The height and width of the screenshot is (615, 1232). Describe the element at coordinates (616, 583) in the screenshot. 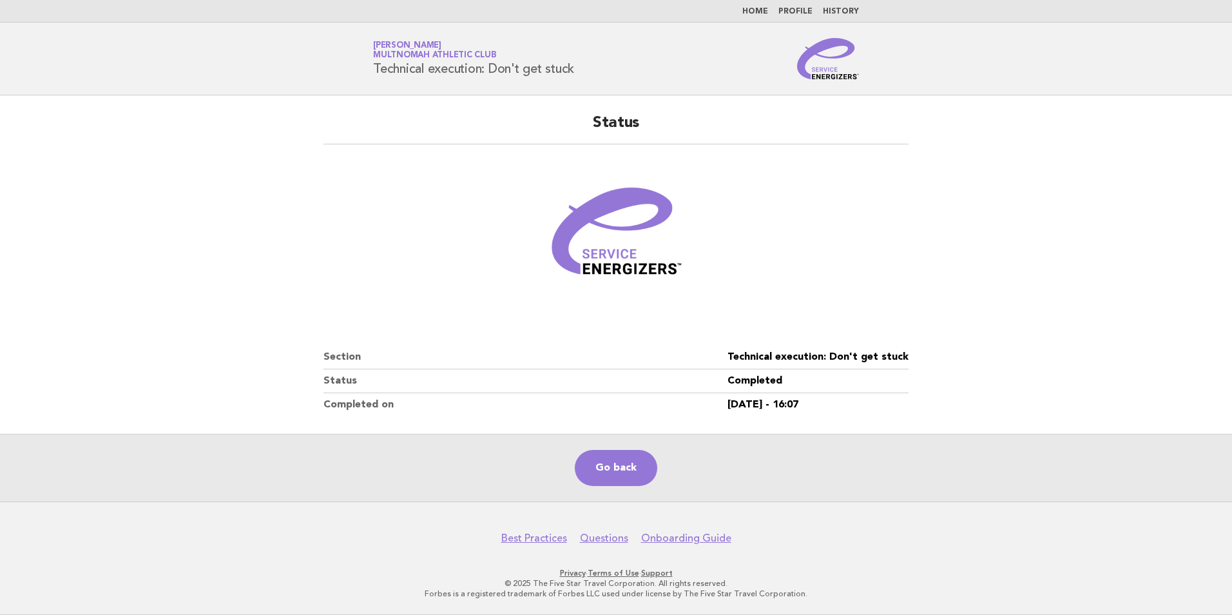

I see `p: © 2025 The Five Star Travel Corporation. All rights reserved.` at that location.